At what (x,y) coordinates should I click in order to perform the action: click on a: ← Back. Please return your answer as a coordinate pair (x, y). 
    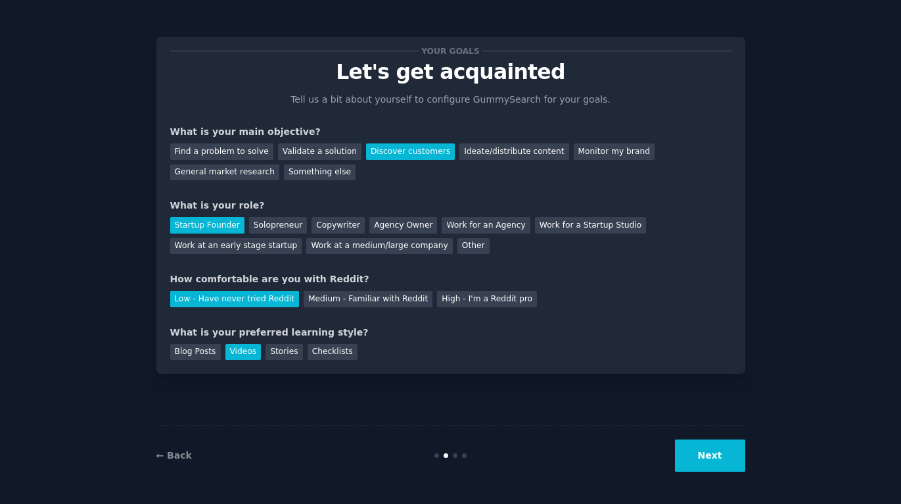
    Looking at the image, I should click on (174, 455).